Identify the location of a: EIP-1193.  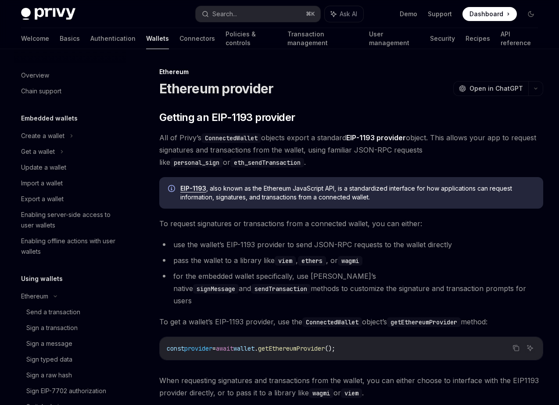
(193, 189).